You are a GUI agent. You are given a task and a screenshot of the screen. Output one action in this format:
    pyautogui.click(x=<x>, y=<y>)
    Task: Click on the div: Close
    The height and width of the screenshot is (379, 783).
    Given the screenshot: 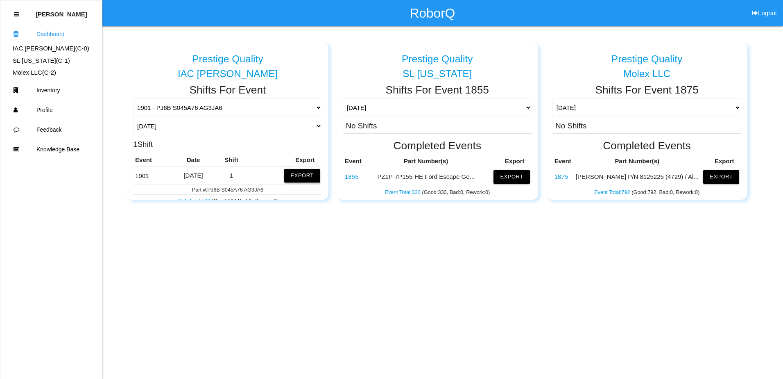 What is the action you would take?
    pyautogui.click(x=16, y=14)
    